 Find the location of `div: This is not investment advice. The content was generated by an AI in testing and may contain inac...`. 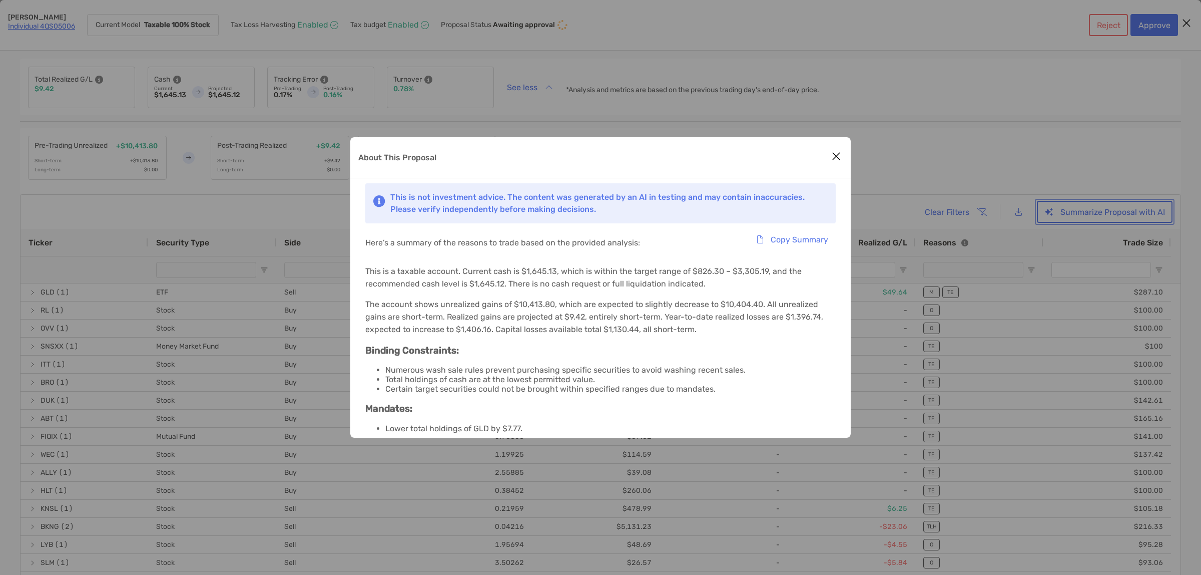

div: This is not investment advice. The content was generated by an AI in testing and may contain inac... is located at coordinates (609, 203).